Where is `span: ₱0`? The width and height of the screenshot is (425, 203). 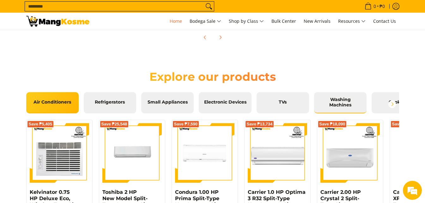 span: ₱0 is located at coordinates (382, 6).